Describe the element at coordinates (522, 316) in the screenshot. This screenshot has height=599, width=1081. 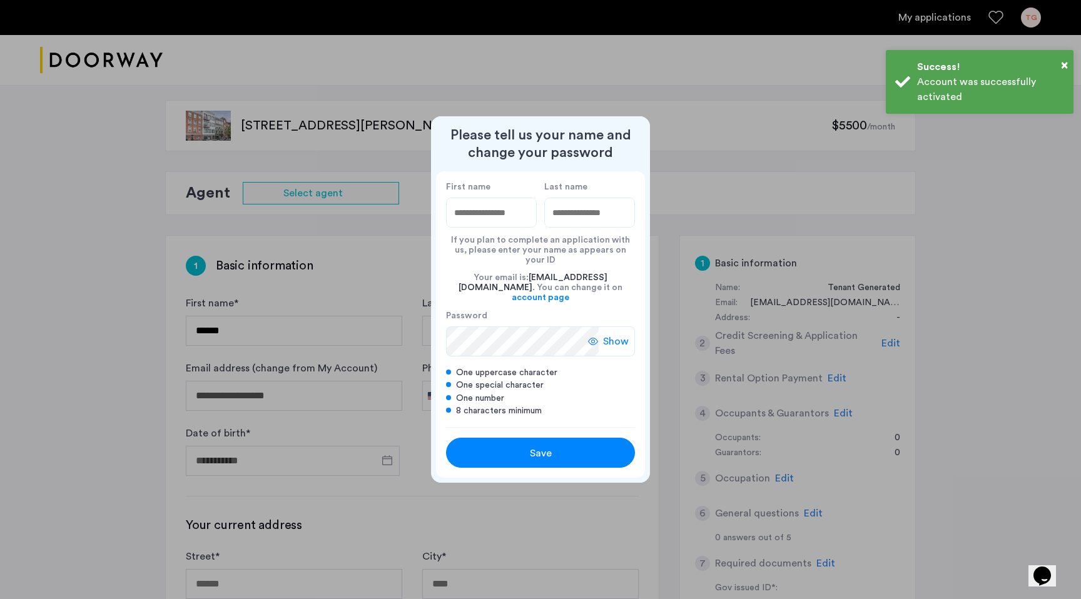
I see `label: Password` at that location.